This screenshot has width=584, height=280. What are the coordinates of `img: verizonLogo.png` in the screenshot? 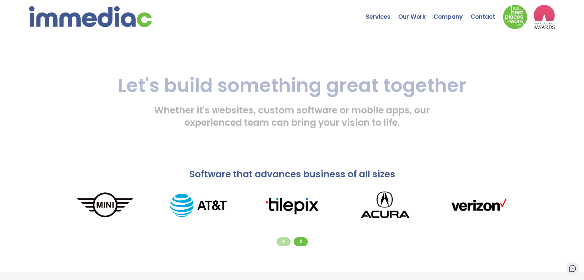 It's located at (479, 205).